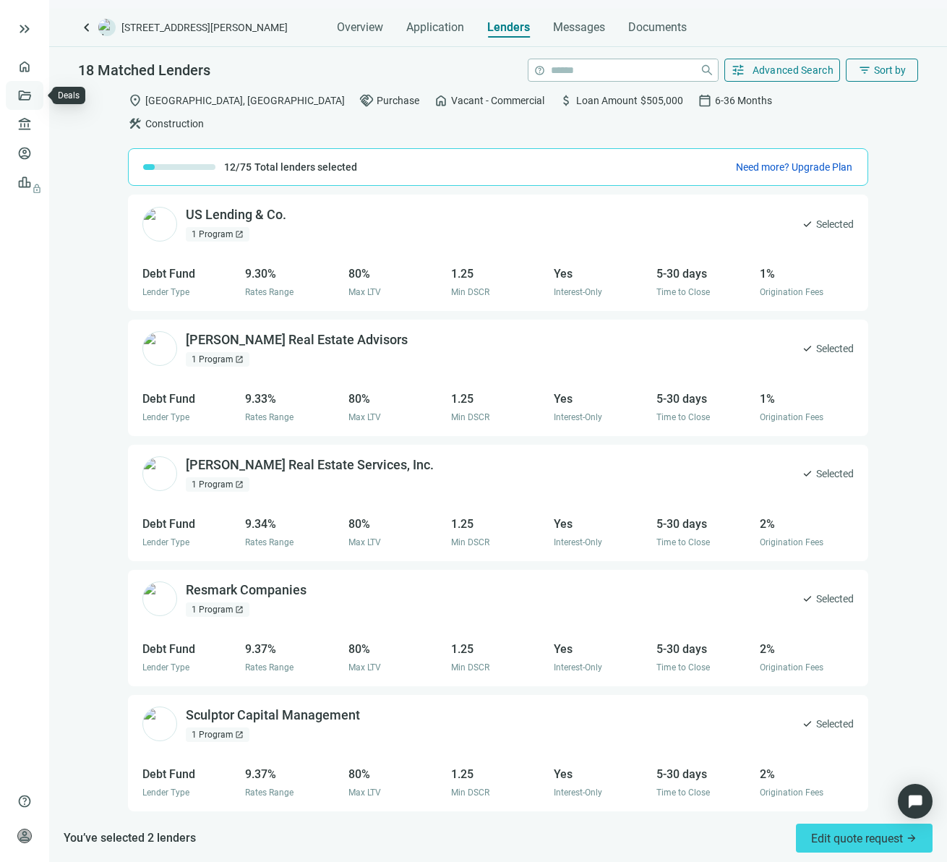 Image resolution: width=947 pixels, height=862 pixels. Describe the element at coordinates (160, 724) in the screenshot. I see `img: 86aa2990-6ff6-4c02-aa26-98a0b034fa7c` at that location.